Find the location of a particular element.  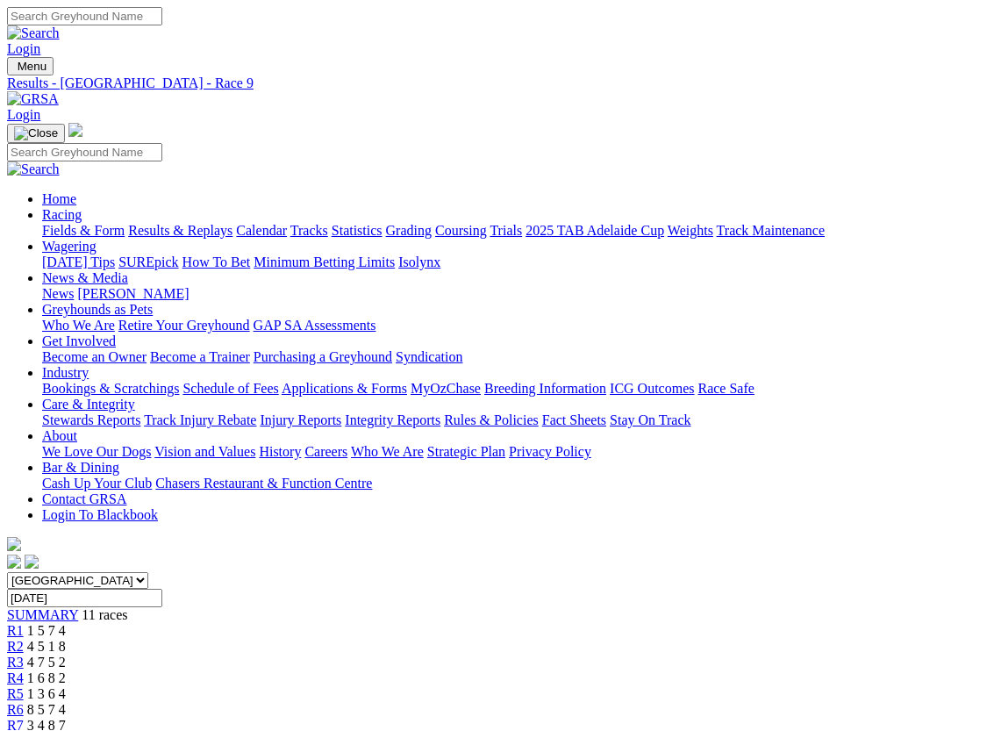

a: Home is located at coordinates (59, 198).